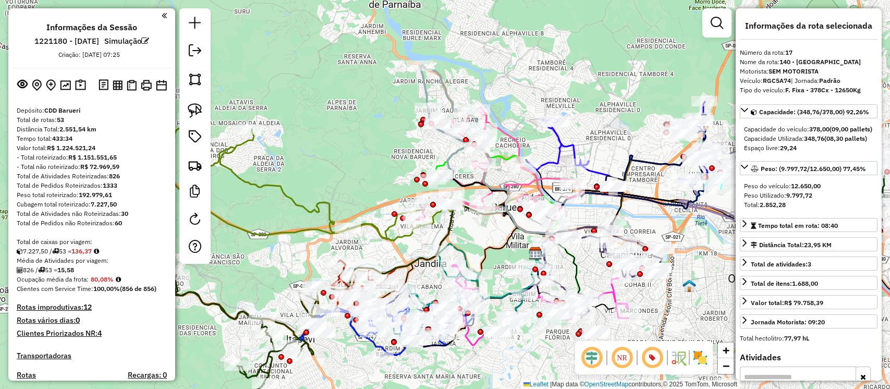 The width and height of the screenshot is (890, 389). What do you see at coordinates (114, 176) in the screenshot?
I see `strong: 826` at bounding box center [114, 176].